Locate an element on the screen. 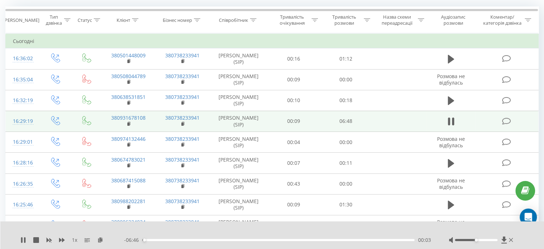 This screenshot has width=544, height=249. span: 00:03 is located at coordinates (424, 240).